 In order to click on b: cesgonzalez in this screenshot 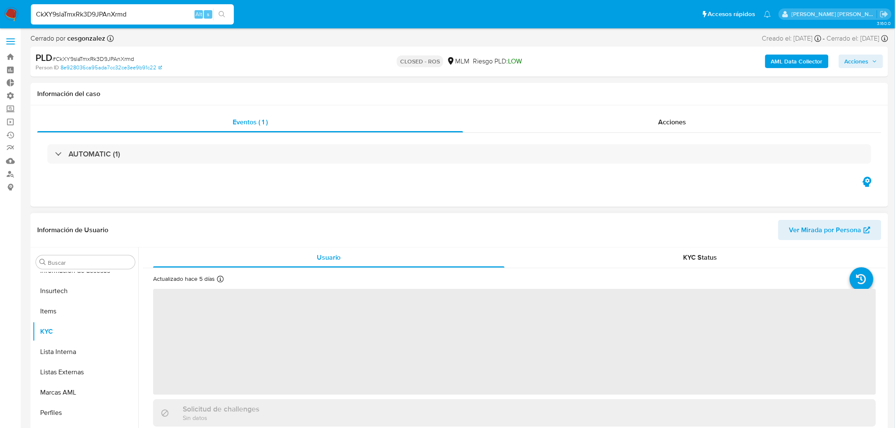, I will do `click(85, 38)`.